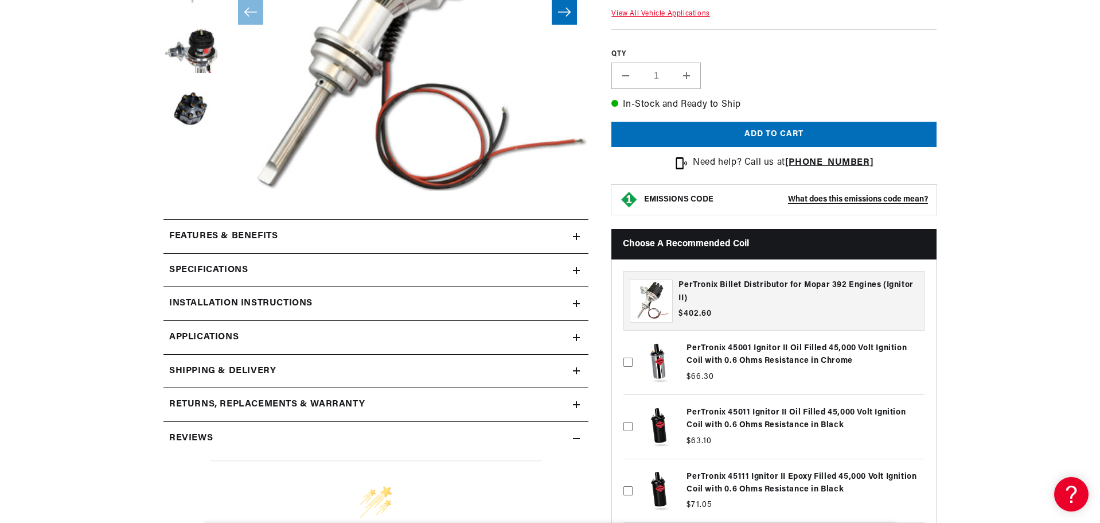 This screenshot has height=523, width=1100. I want to click on label: QTY, so click(774, 54).